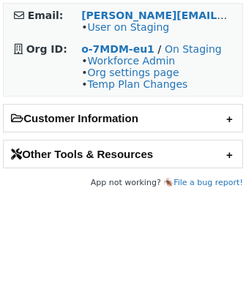 The width and height of the screenshot is (246, 300). What do you see at coordinates (208, 182) in the screenshot?
I see `a: File a bug report!` at bounding box center [208, 182].